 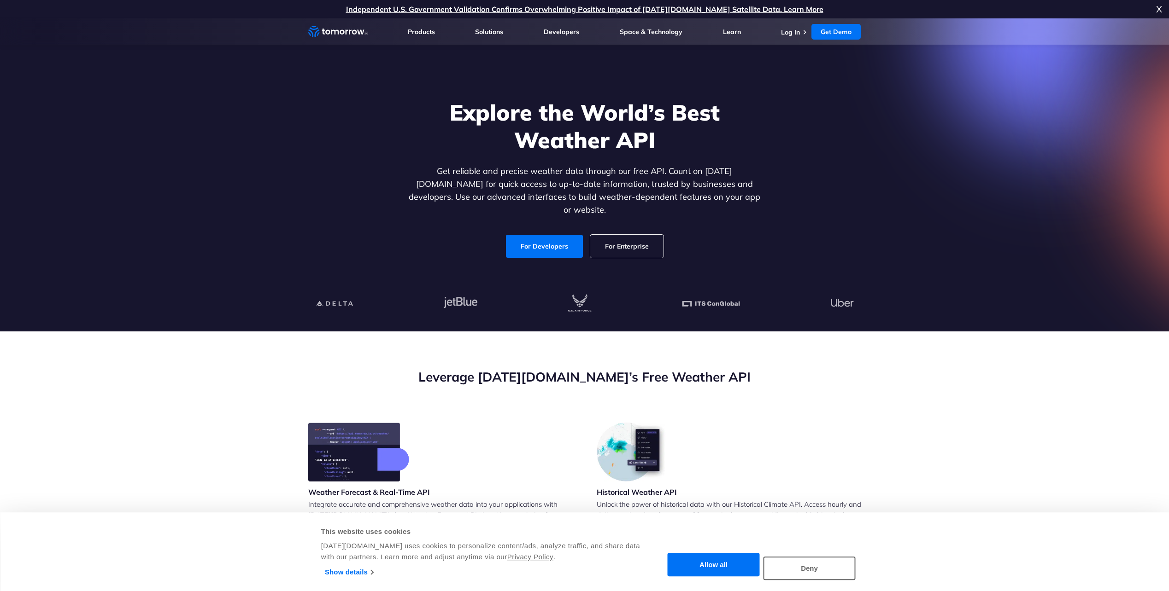 I want to click on a: For Developers, so click(x=544, y=246).